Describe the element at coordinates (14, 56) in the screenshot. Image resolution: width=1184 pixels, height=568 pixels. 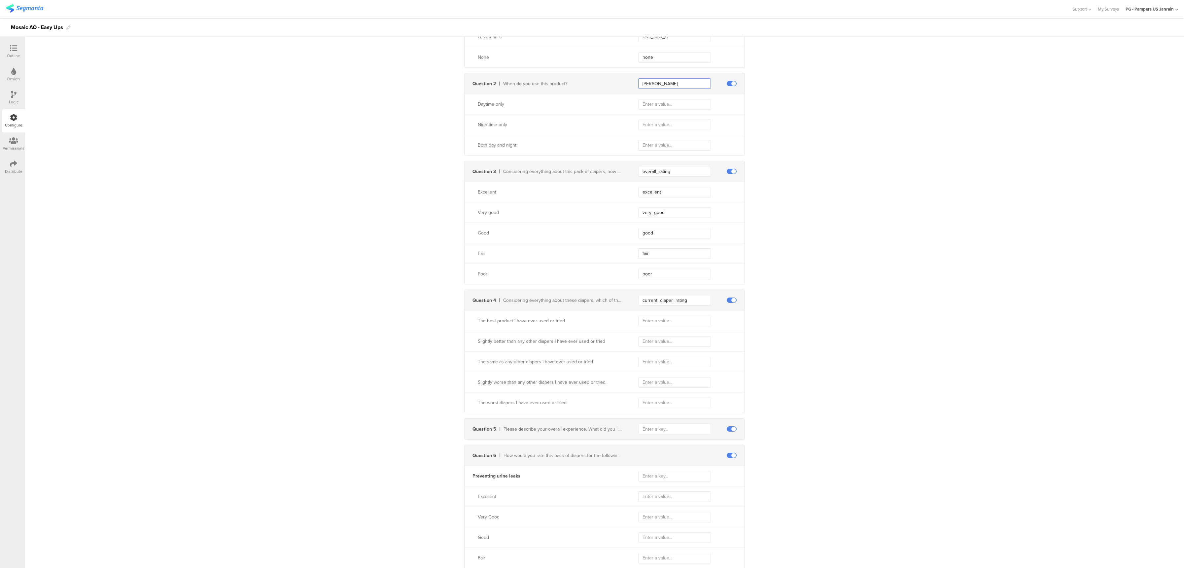
I see `div: Outline` at that location.